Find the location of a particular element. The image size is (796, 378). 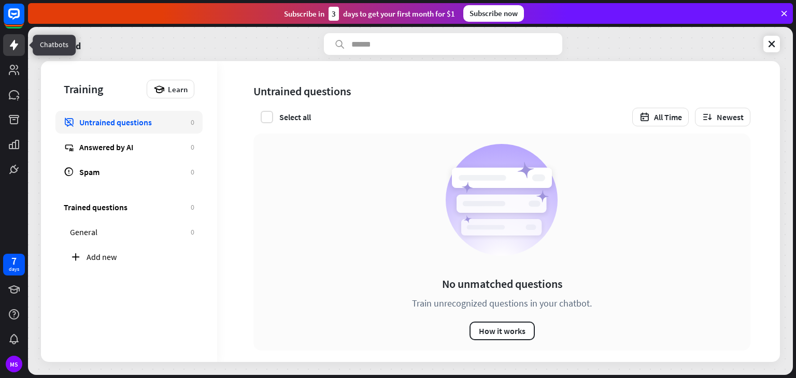

div: Train unrecognized questions in your chatbot. is located at coordinates (502, 303).